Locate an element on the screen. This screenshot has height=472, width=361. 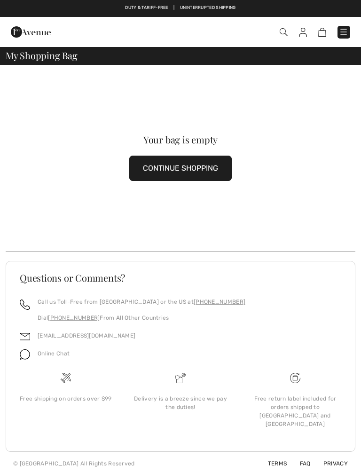
button: CONTINUE SHOPPING is located at coordinates (180, 168).